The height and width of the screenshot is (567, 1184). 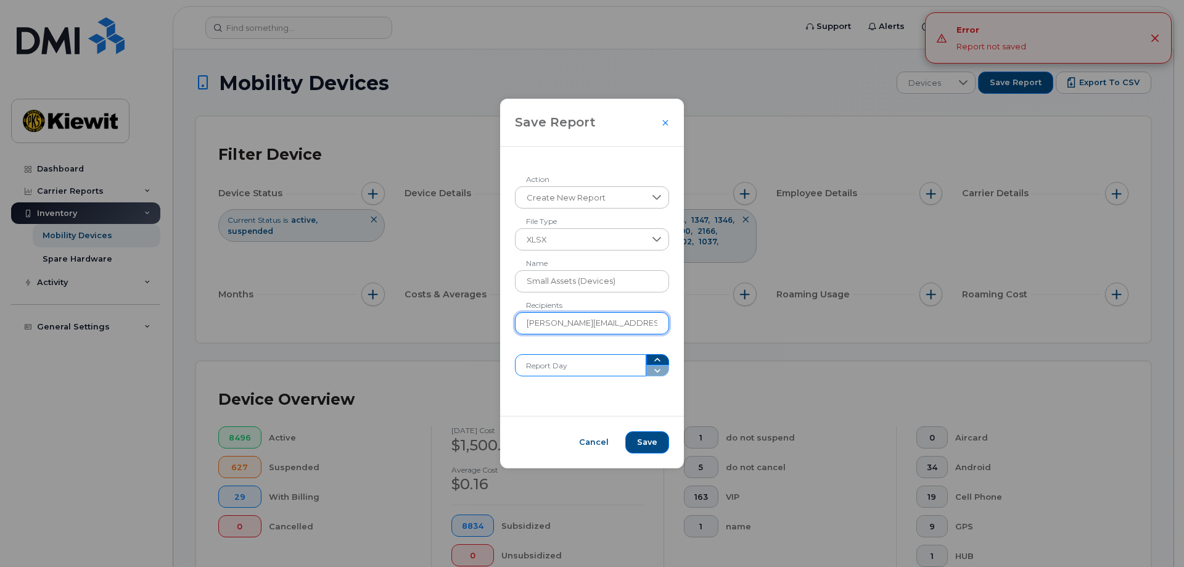 What do you see at coordinates (555, 122) in the screenshot?
I see `span: Save Report` at bounding box center [555, 122].